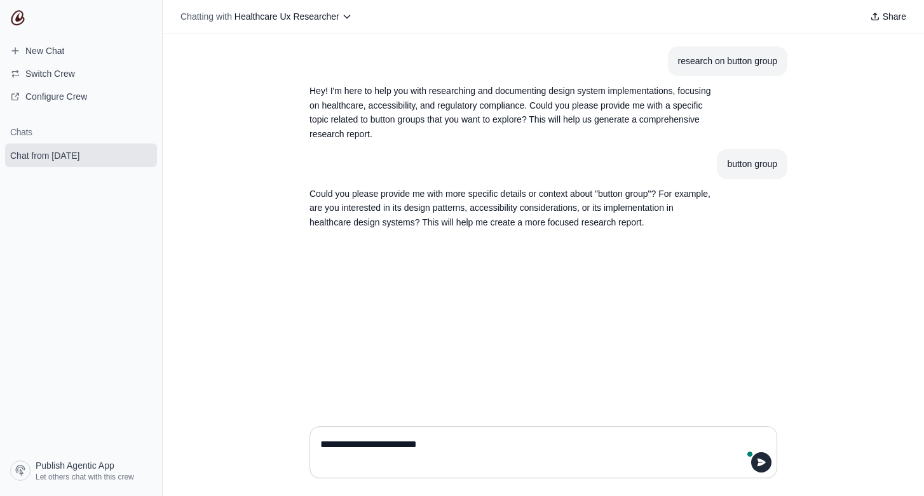 Image resolution: width=924 pixels, height=496 pixels. I want to click on span: Publish Agentic App, so click(75, 466).